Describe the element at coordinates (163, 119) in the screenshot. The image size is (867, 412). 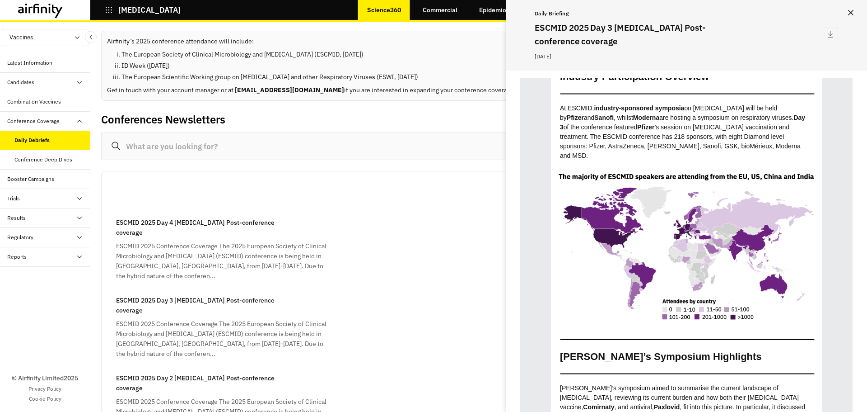
I see `h2: Conferences Newsletters` at that location.